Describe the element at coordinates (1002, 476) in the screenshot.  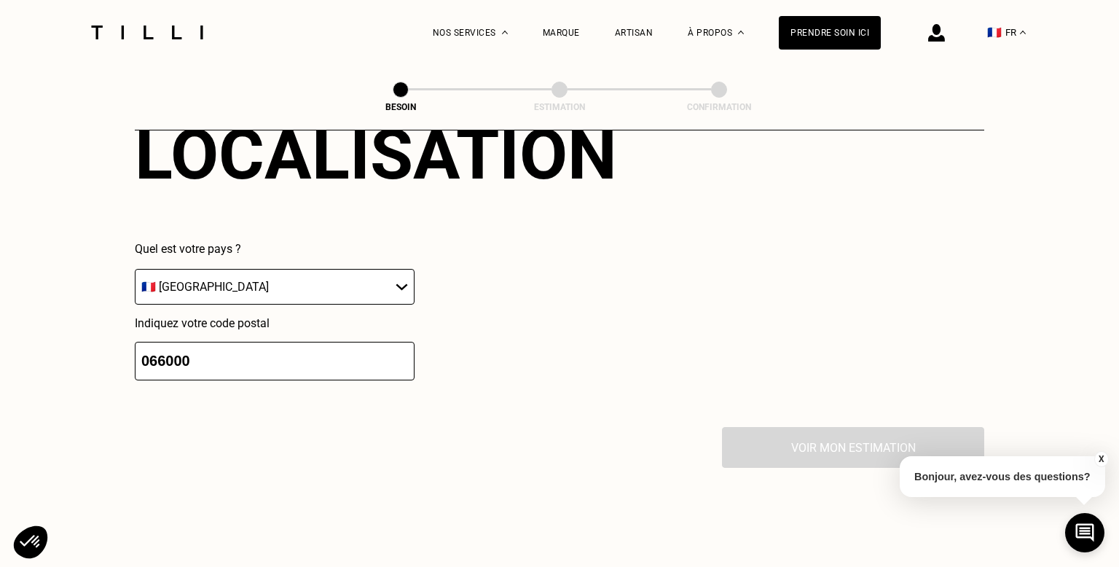
I see `p: Bonjour, avez-vous des questions?` at that location.